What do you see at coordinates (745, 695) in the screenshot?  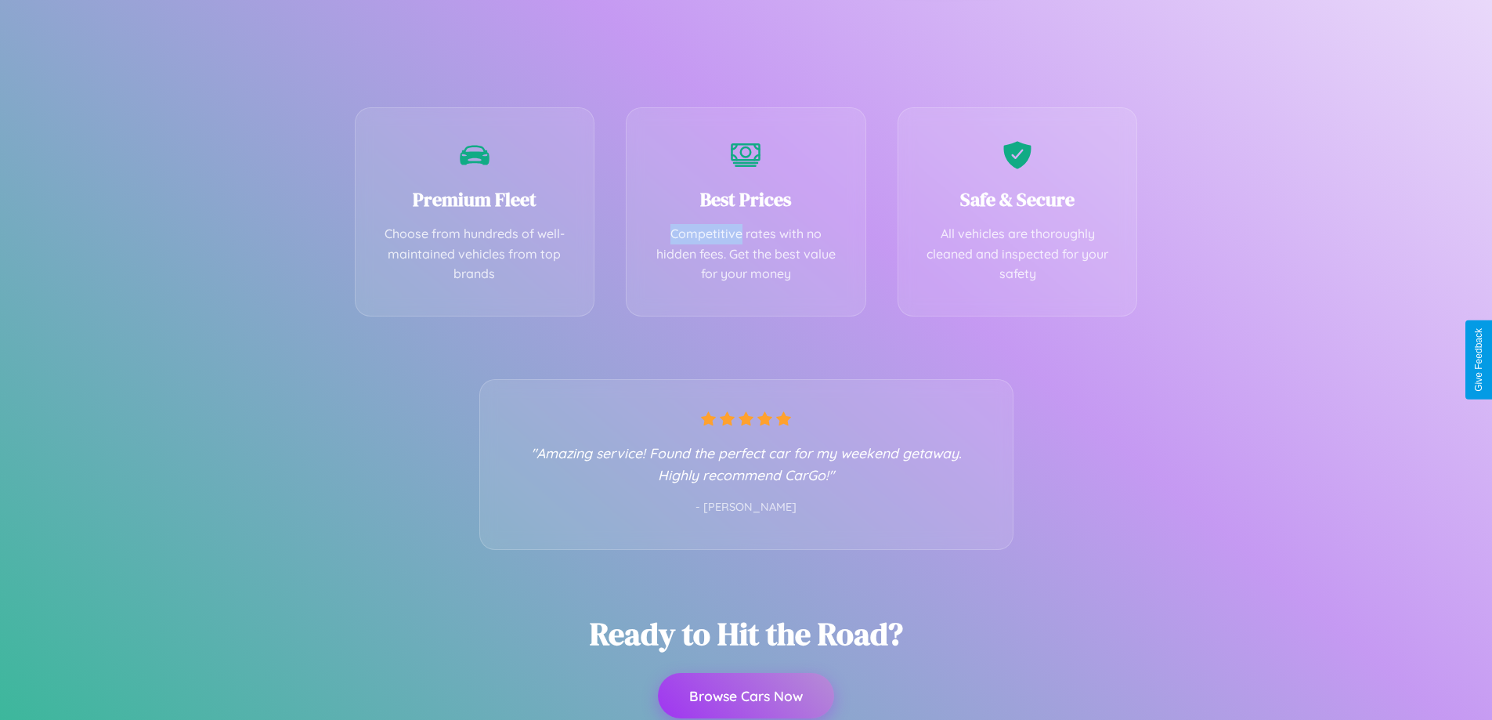 I see `button: Browse Cars Now` at bounding box center [745, 695].